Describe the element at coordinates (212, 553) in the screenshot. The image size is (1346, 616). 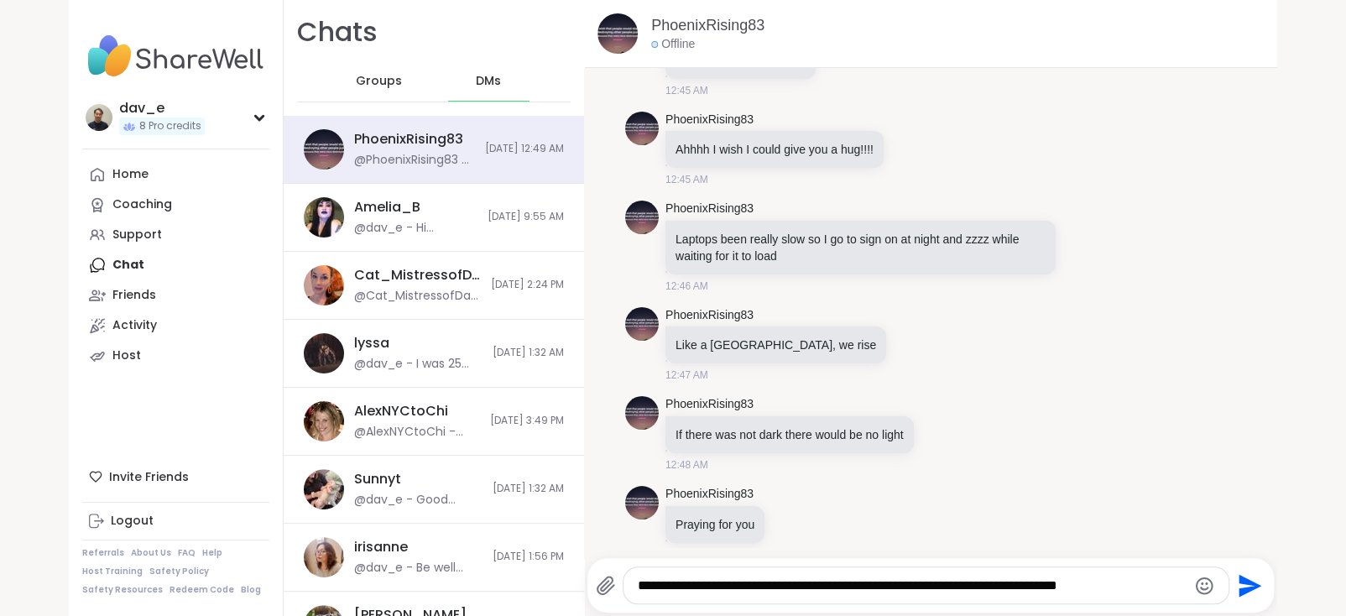
I see `a: Help` at that location.